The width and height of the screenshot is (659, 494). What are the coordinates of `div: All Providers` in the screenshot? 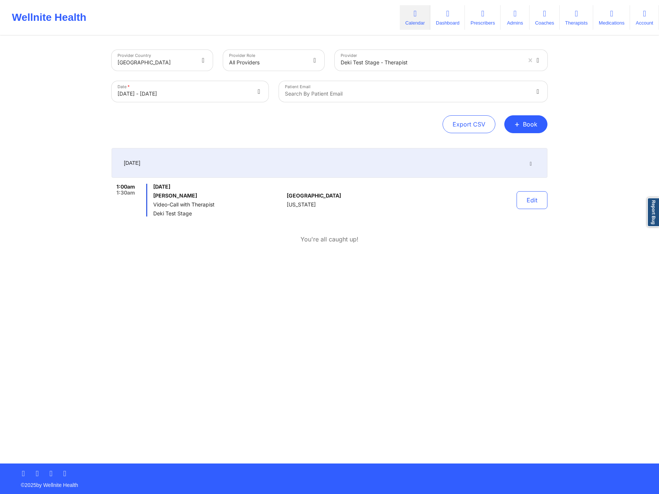 It's located at (267, 62).